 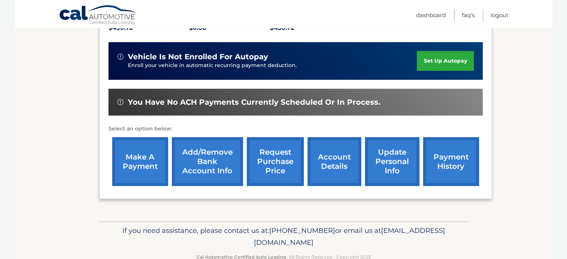 What do you see at coordinates (296, 129) in the screenshot?
I see `p: Select an option below:` at bounding box center [296, 129].